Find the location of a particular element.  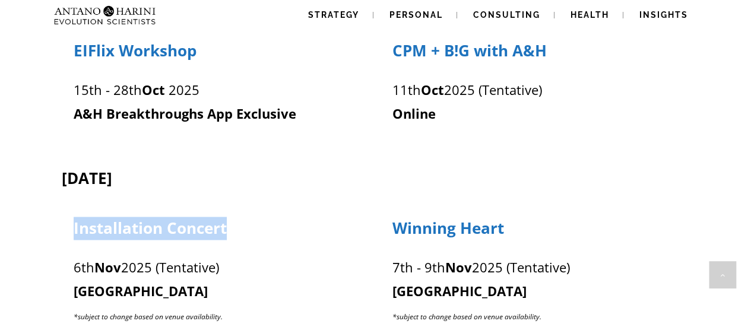

strong: A&H Breakthroughs App Exclusive is located at coordinates (185, 113).